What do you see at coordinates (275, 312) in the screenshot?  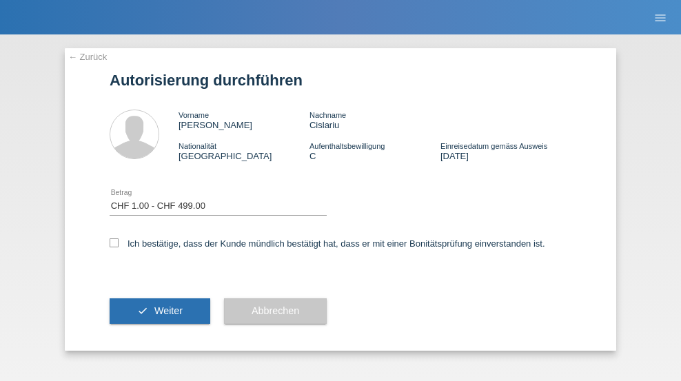 I see `button: Abbrechen` at bounding box center [275, 312].